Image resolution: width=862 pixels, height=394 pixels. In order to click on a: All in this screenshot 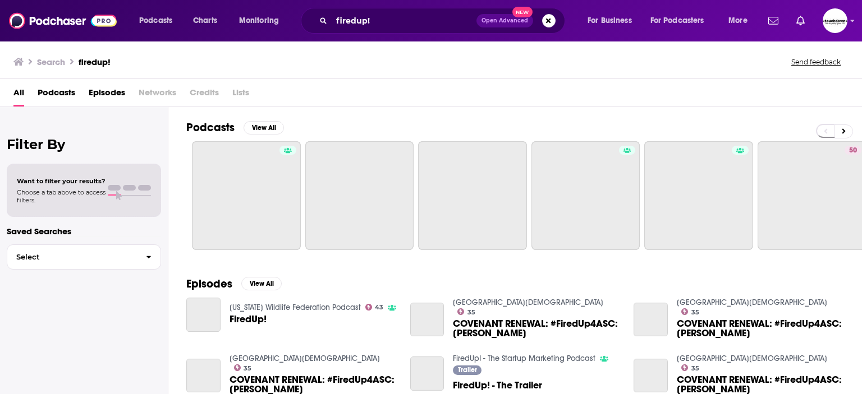, I will do `click(19, 95)`.